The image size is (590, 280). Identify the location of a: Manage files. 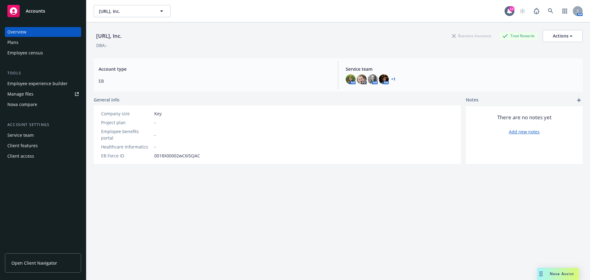
(43, 94).